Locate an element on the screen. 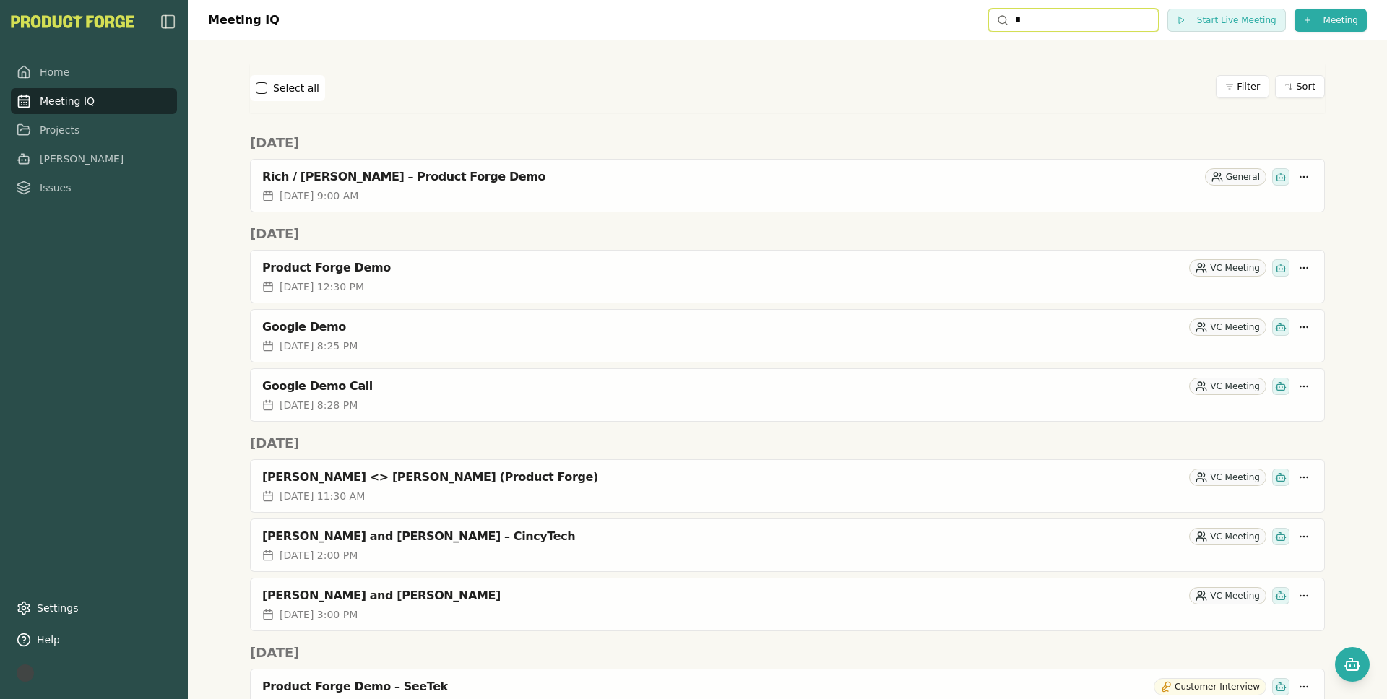 This screenshot has height=699, width=1387. div: Customer Interview is located at coordinates (1210, 687).